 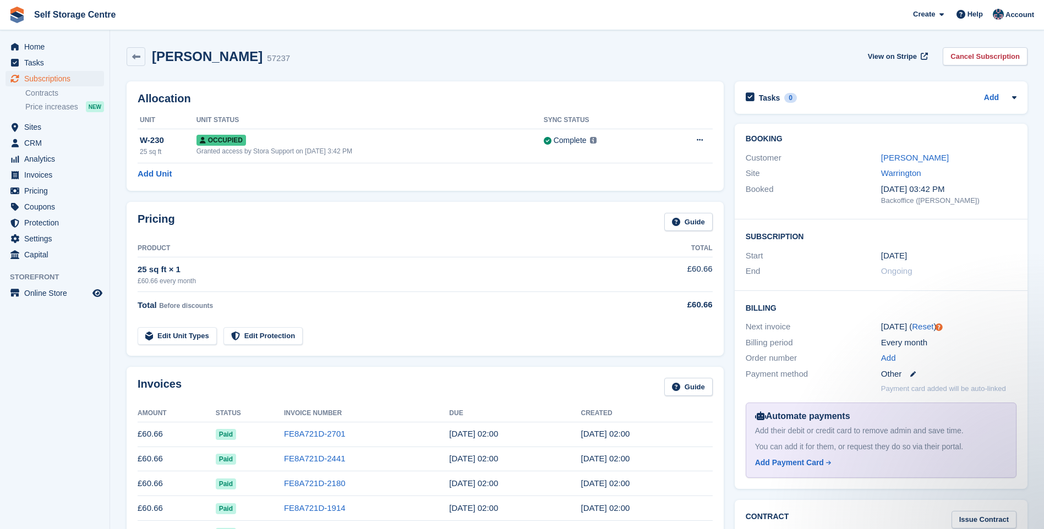 What do you see at coordinates (881, 431) in the screenshot?
I see `div: Add their debit or credit card to remove admin and save time.` at bounding box center [881, 431].